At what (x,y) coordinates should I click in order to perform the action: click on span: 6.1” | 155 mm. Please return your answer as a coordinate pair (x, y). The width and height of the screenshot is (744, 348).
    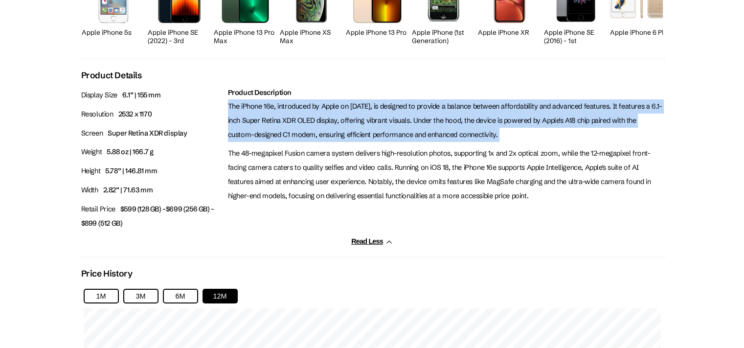
    Looking at the image, I should click on (141, 95).